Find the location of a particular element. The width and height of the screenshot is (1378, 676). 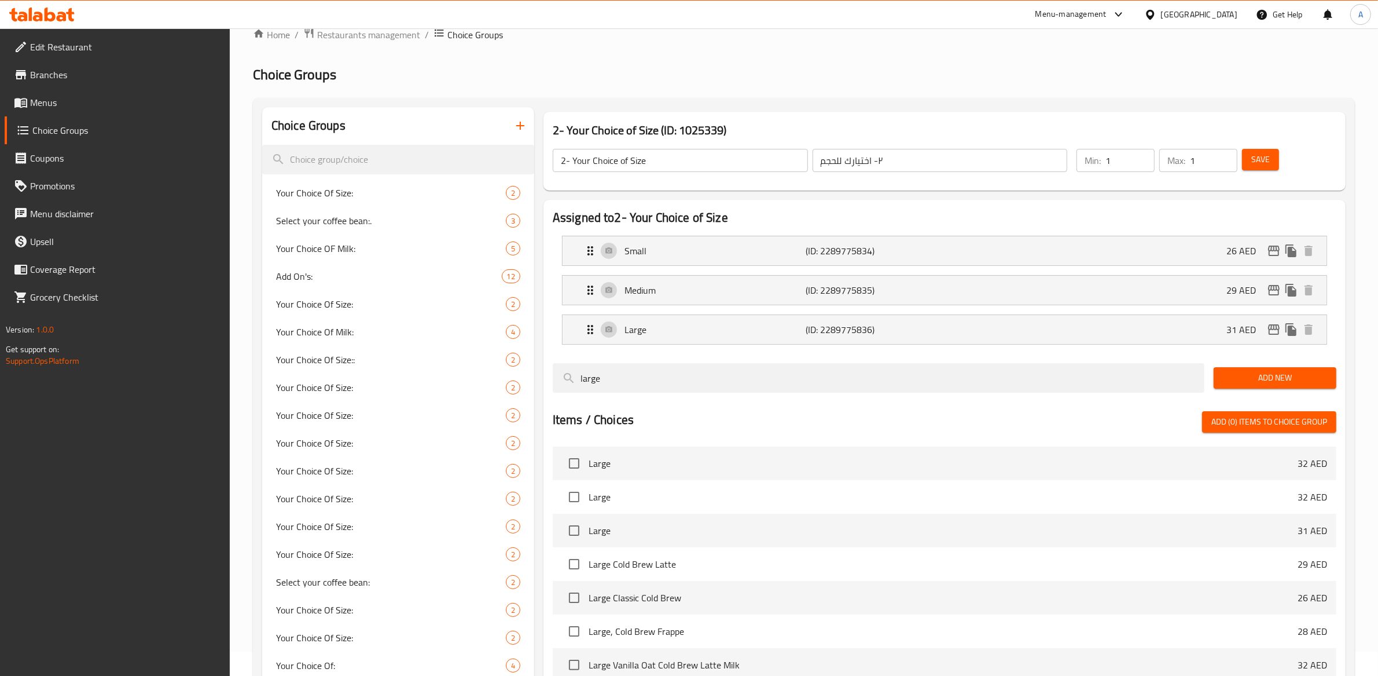

span: 3 is located at coordinates (513, 221).